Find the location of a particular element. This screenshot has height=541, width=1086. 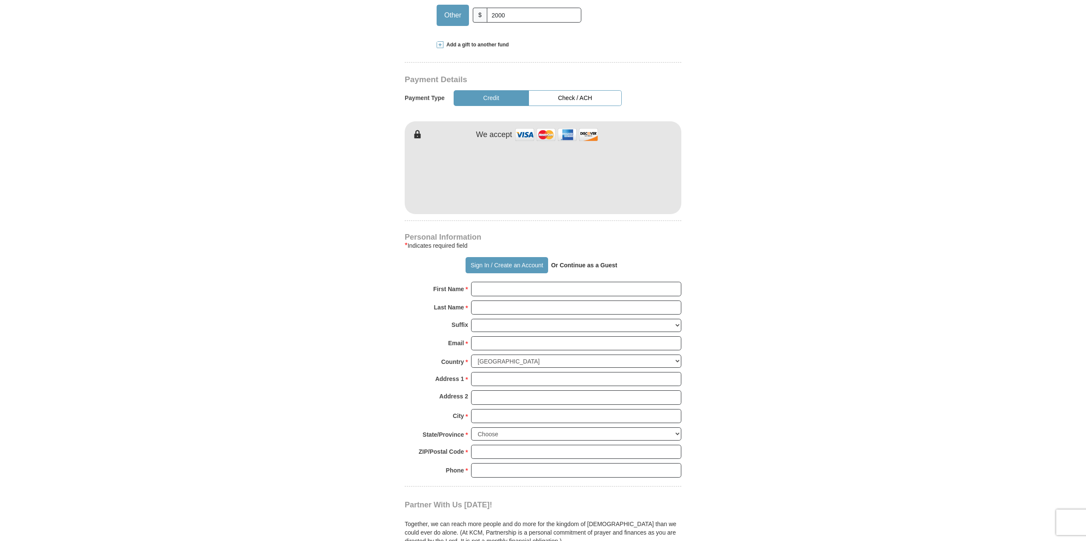

strong: City is located at coordinates (458, 416).